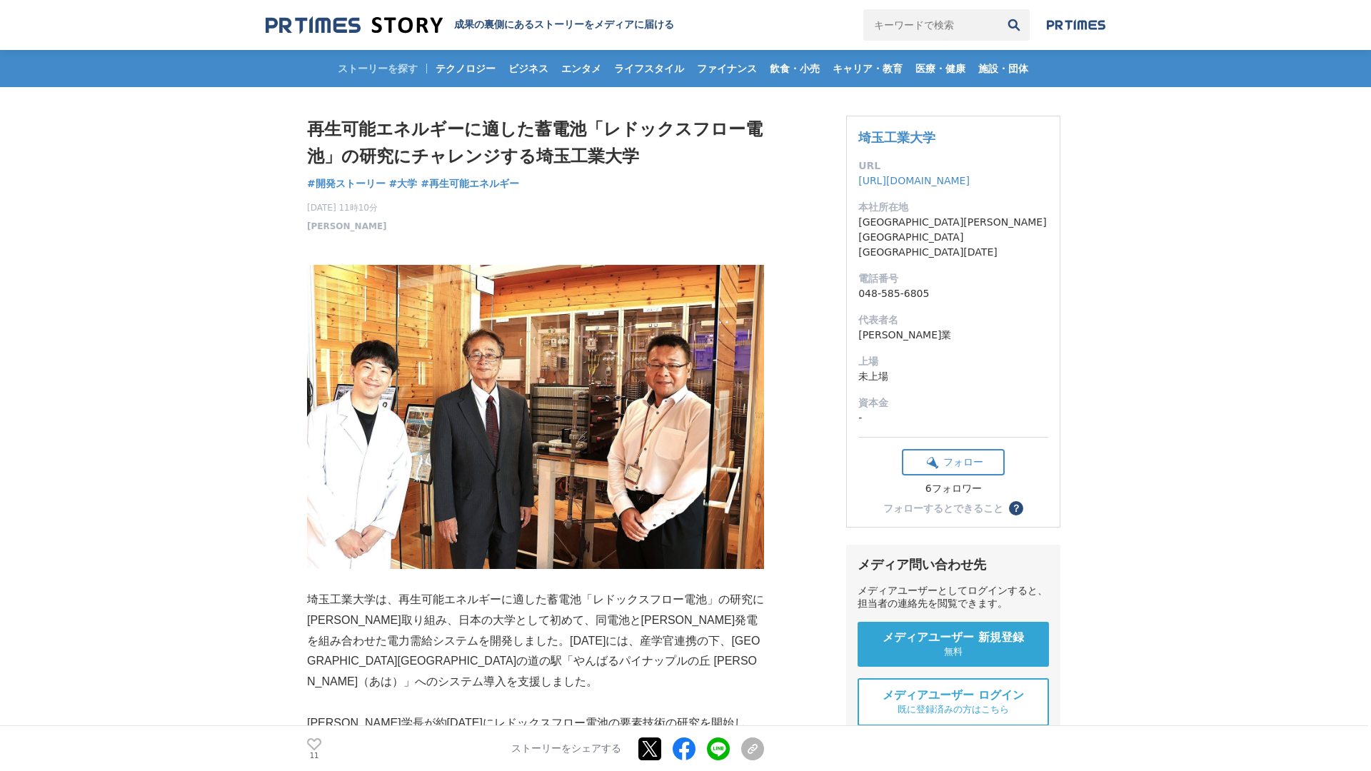 This screenshot has width=1371, height=771. Describe the element at coordinates (581, 69) in the screenshot. I see `a: エンタメ` at that location.